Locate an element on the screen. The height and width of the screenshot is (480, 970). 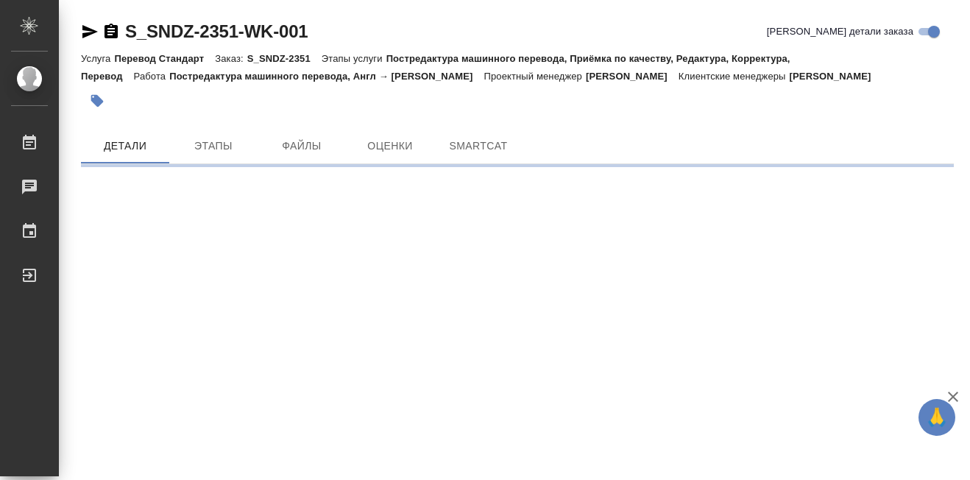
a: S_SNDZ-2351-WK-001 is located at coordinates (216, 31).